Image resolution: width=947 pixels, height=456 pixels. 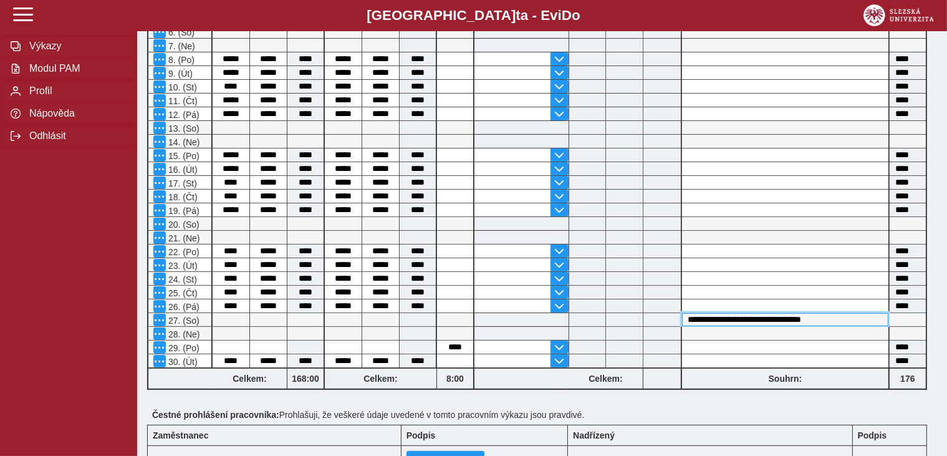 I want to click on span: Výkazy, so click(x=76, y=46).